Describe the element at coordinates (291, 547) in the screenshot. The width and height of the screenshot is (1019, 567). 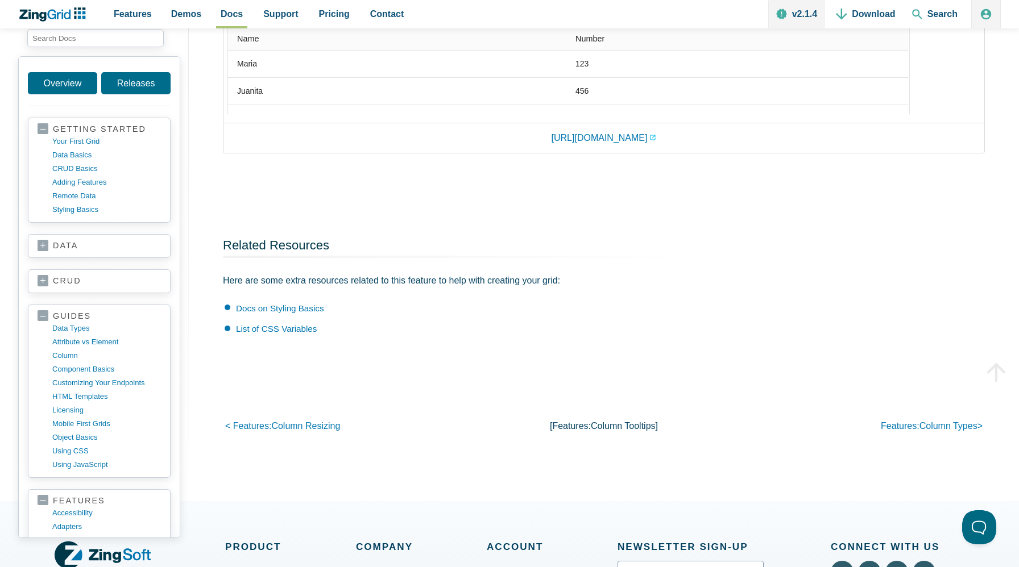
I see `span: Product` at that location.